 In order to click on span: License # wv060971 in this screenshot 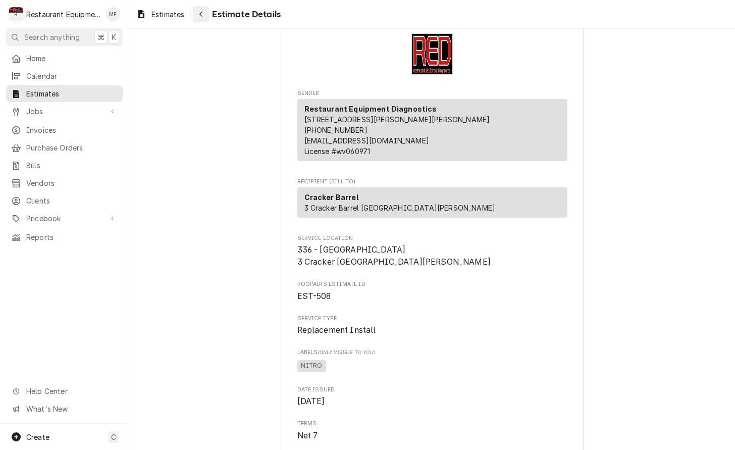, I will do `click(337, 151)`.